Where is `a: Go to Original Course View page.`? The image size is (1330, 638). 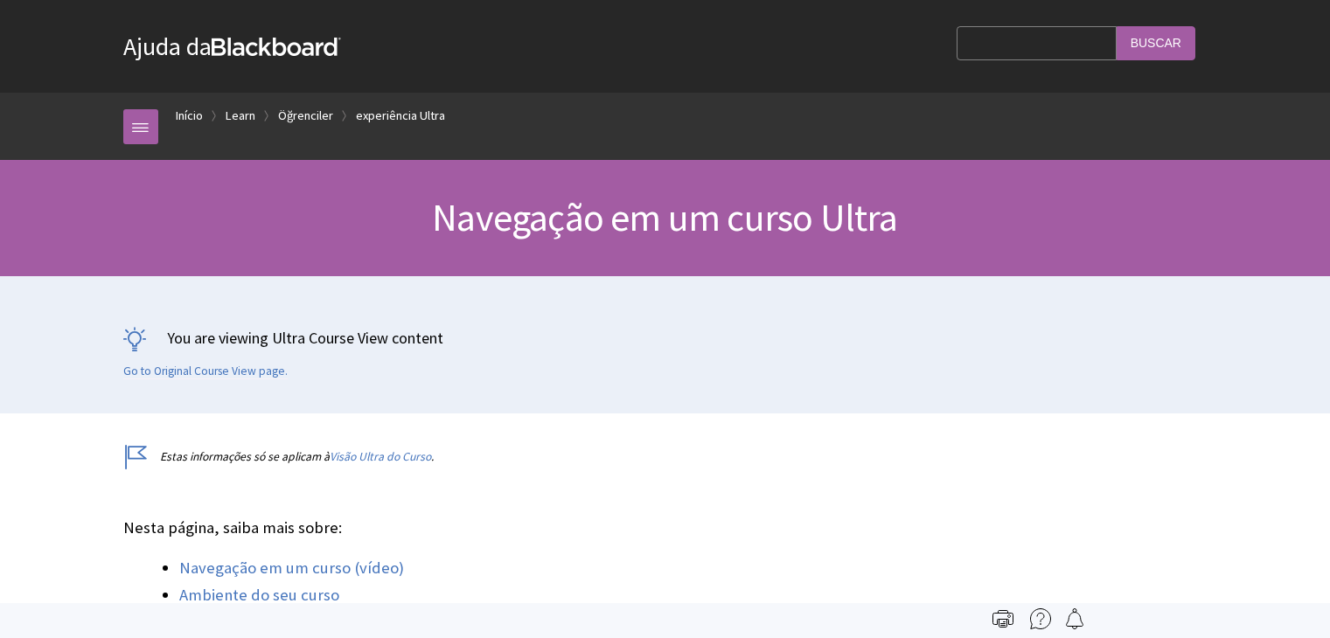 a: Go to Original Course View page. is located at coordinates (205, 372).